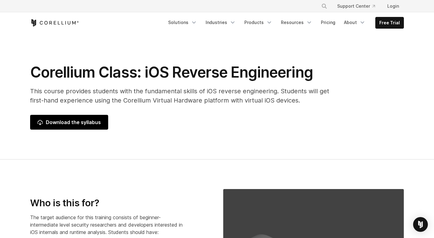 This screenshot has width=434, height=238. What do you see at coordinates (393, 6) in the screenshot?
I see `a: Login` at bounding box center [393, 6].